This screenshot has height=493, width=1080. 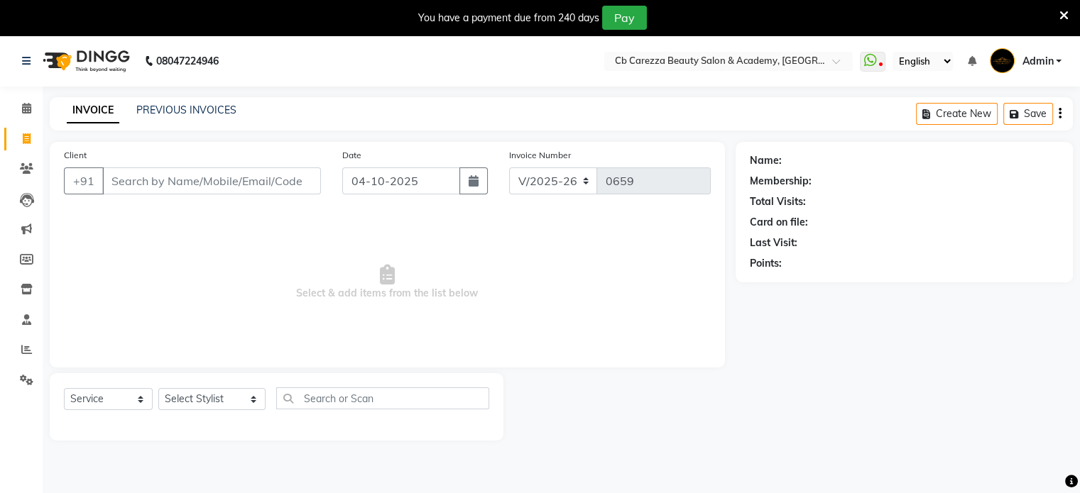 What do you see at coordinates (508, 18) in the screenshot?
I see `div: You have a payment due from 240 days` at bounding box center [508, 18].